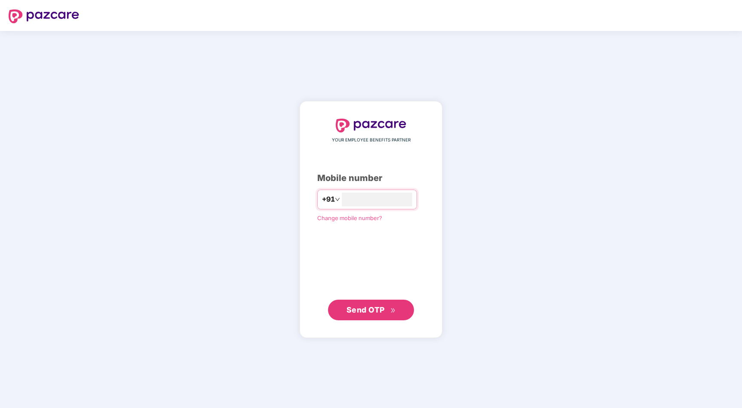 The image size is (742, 408). Describe the element at coordinates (371, 310) in the screenshot. I see `button: Send OTPdouble-right` at that location.